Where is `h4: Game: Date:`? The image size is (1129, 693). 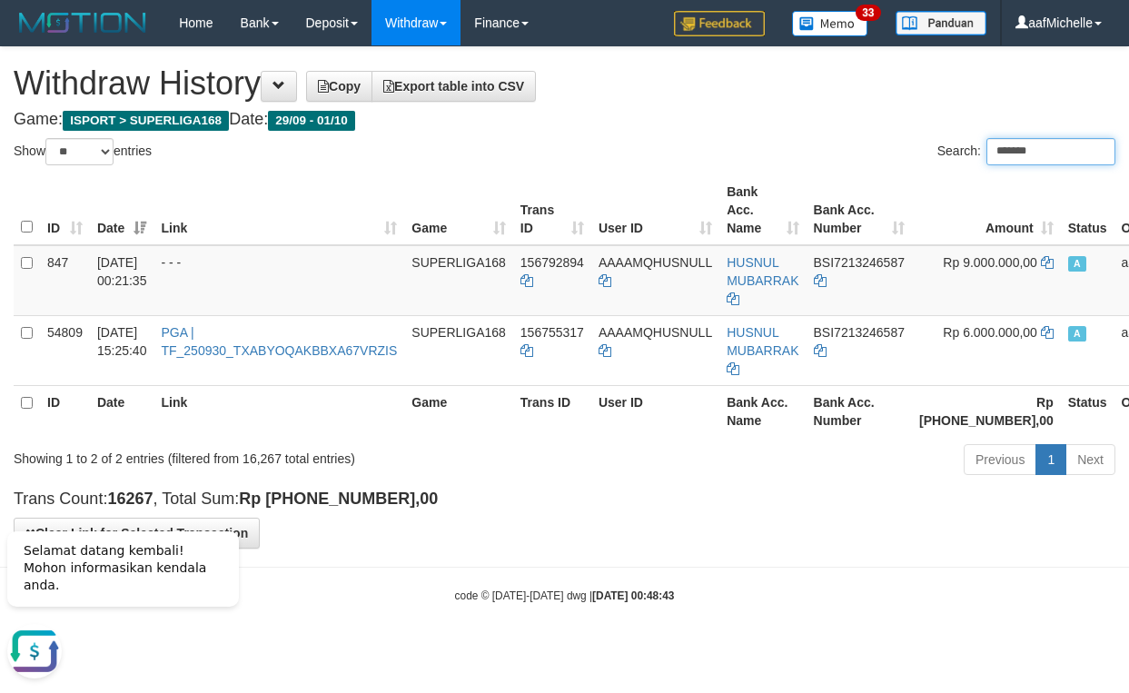 h4: Game: Date: is located at coordinates (564, 120).